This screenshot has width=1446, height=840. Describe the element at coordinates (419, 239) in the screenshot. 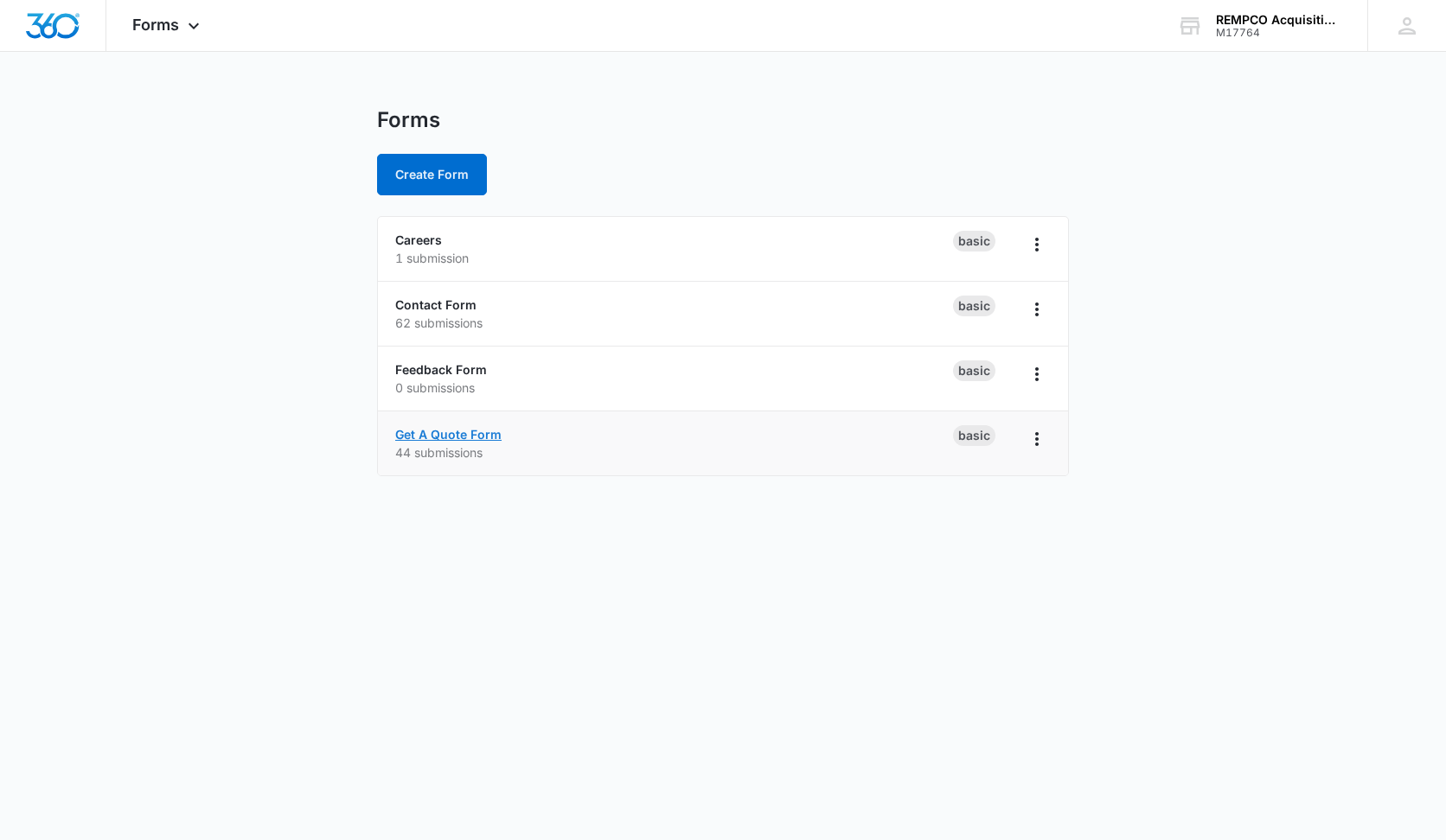

I see `a: Careers` at that location.